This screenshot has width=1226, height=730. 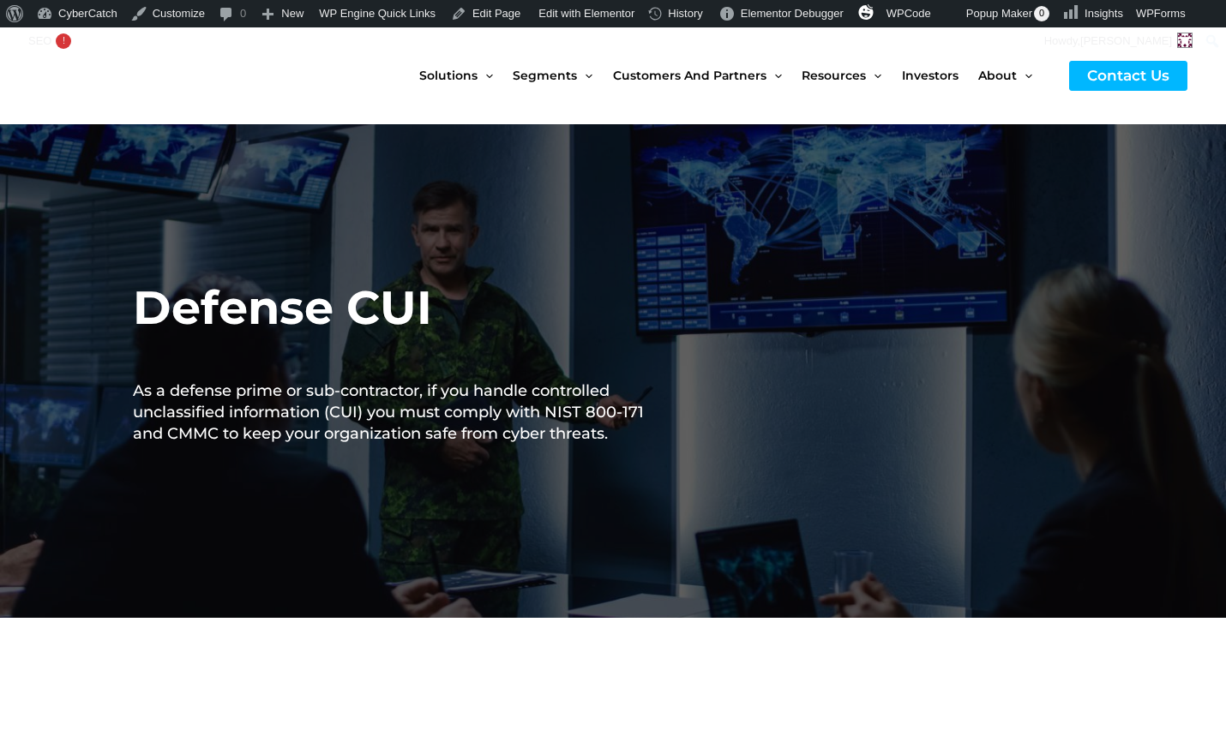 What do you see at coordinates (866, 12) in the screenshot?
I see `img: svg+xml;base64,PHN2ZyB4bWxucz0iaHR0cDovL3d3dy53My5vcmcvMjAwMC9zdmciIHZpZXdCb3g9IjAgMCAzMiAzMiI+PG...` at bounding box center [866, 12].